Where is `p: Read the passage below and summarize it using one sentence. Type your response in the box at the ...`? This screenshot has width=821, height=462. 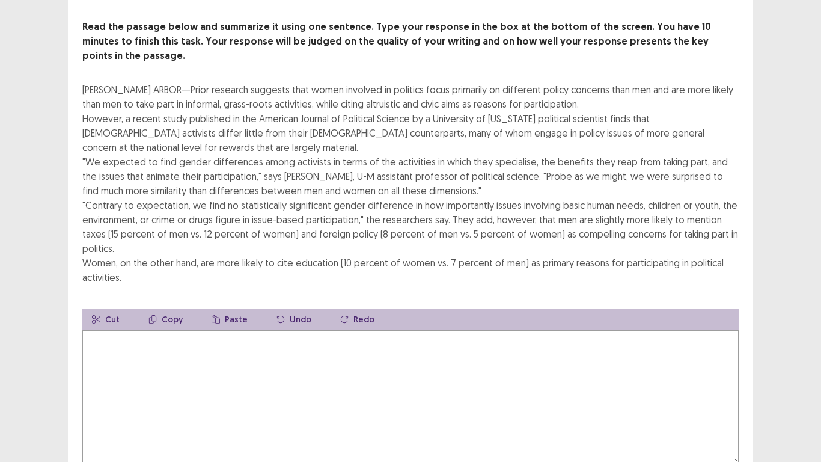 p: Read the passage below and summarize it using one sentence. Type your response in the box at the ... is located at coordinates (411, 41).